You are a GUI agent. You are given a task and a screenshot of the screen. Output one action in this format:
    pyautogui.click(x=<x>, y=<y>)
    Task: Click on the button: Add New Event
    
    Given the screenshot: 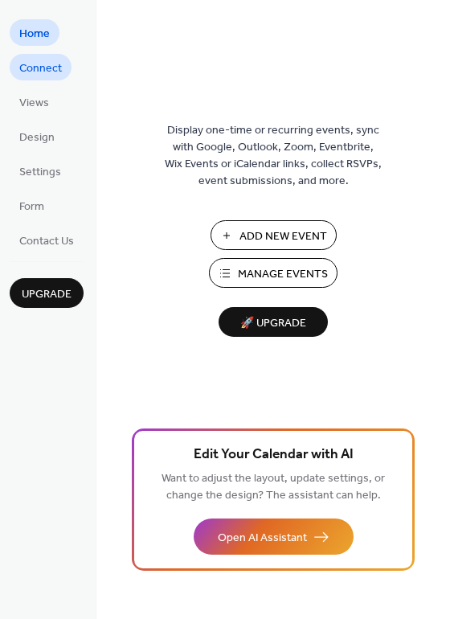 What is the action you would take?
    pyautogui.click(x=273, y=235)
    